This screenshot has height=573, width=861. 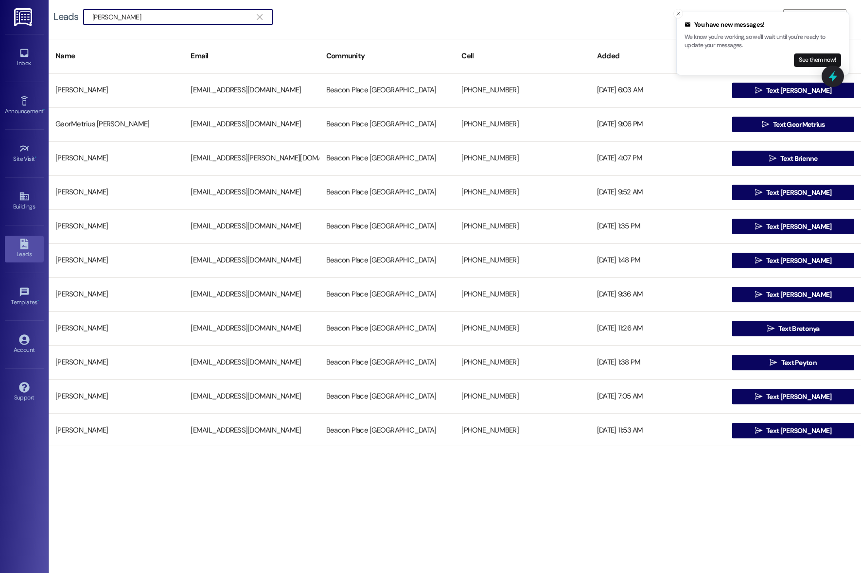 I want to click on div: Leads, so click(x=66, y=17).